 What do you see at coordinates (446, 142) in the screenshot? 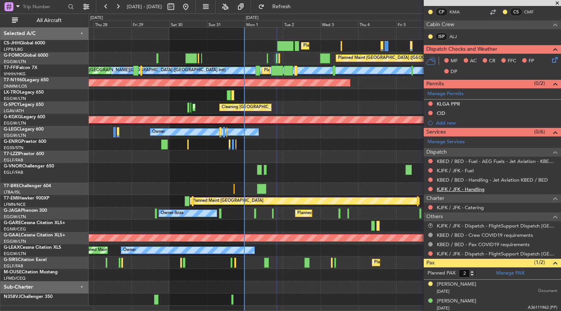
I see `a: Manage Services` at bounding box center [446, 142].